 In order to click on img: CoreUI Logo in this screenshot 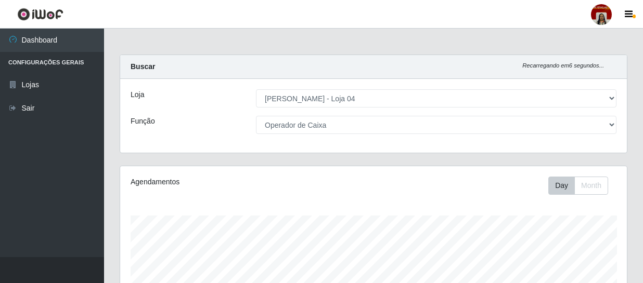, I will do `click(40, 14)`.